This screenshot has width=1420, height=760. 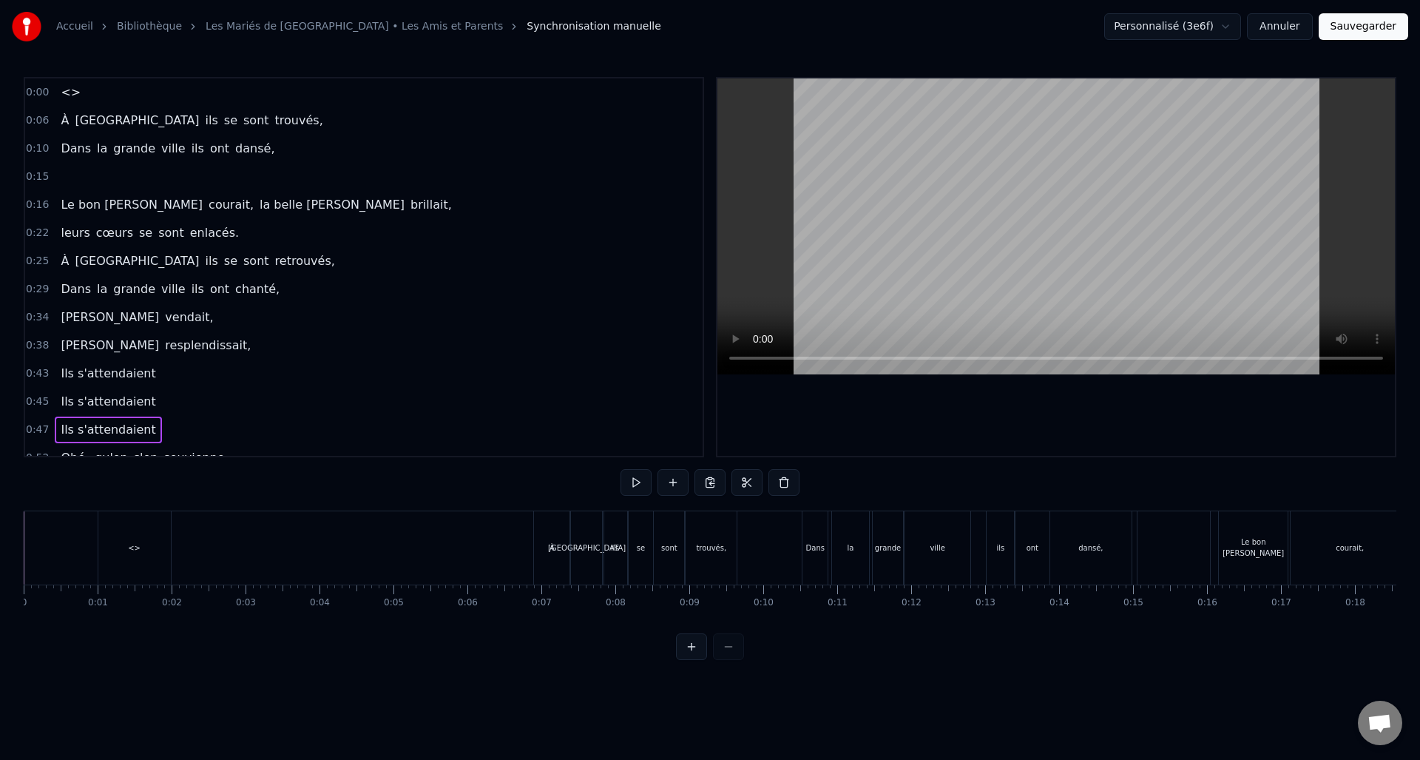 I want to click on div: 0:08, so click(x=615, y=603).